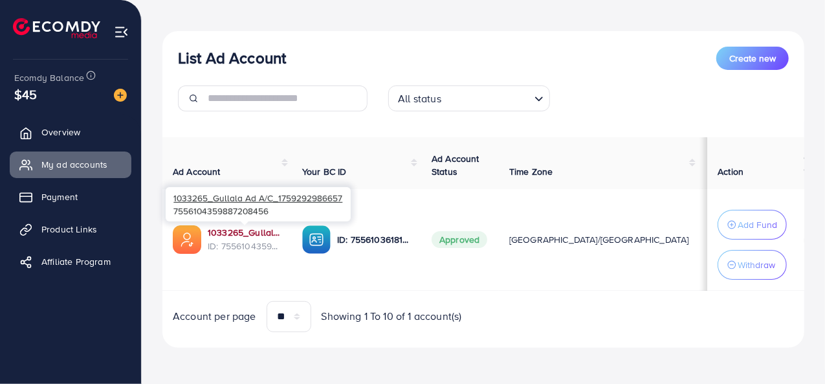  What do you see at coordinates (391, 316) in the screenshot?
I see `span: Showing 1 To 10 of 1 account(s)` at bounding box center [391, 316].